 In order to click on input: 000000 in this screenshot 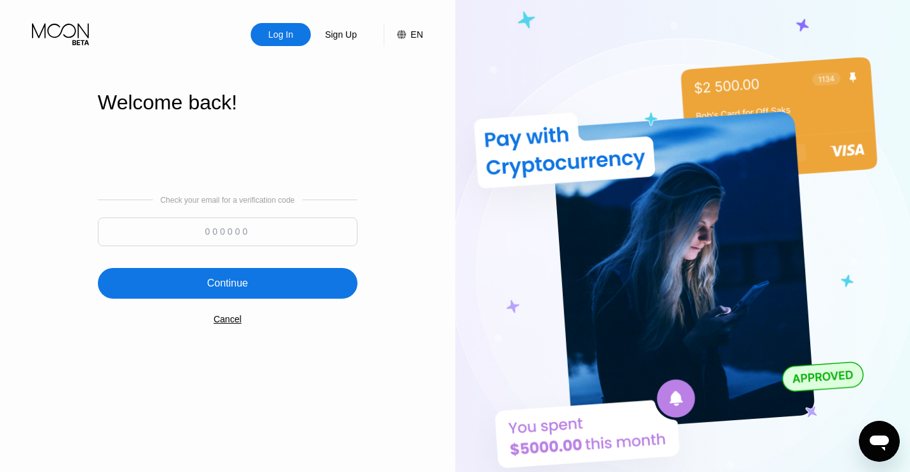, I will do `click(228, 231)`.